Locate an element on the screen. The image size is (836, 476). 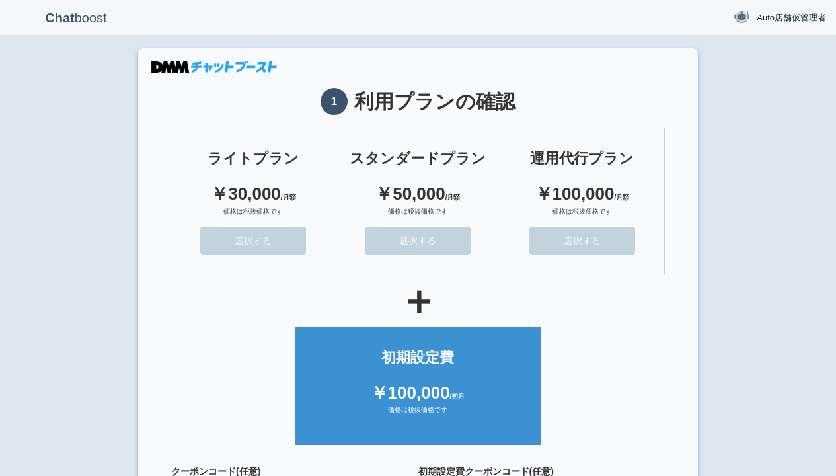
span: Auto店舗仮管理者 is located at coordinates (791, 18).